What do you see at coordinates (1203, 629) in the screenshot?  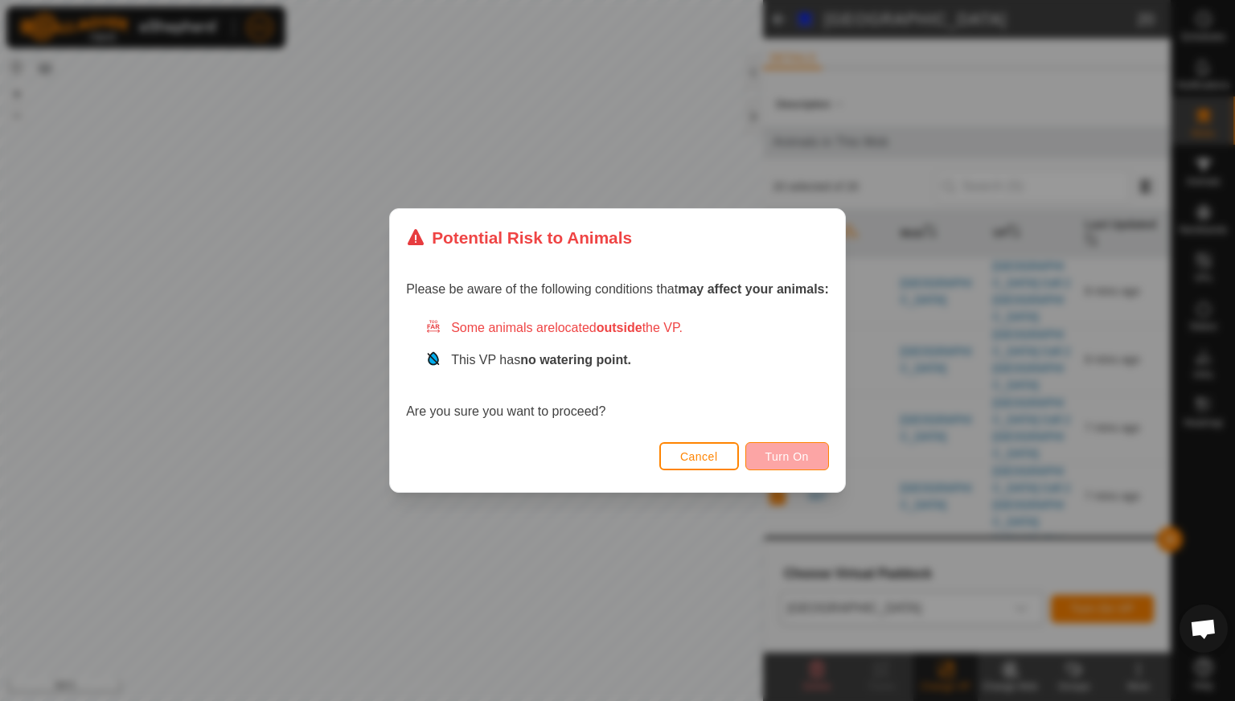 I see `div: Open chat` at bounding box center [1203, 629].